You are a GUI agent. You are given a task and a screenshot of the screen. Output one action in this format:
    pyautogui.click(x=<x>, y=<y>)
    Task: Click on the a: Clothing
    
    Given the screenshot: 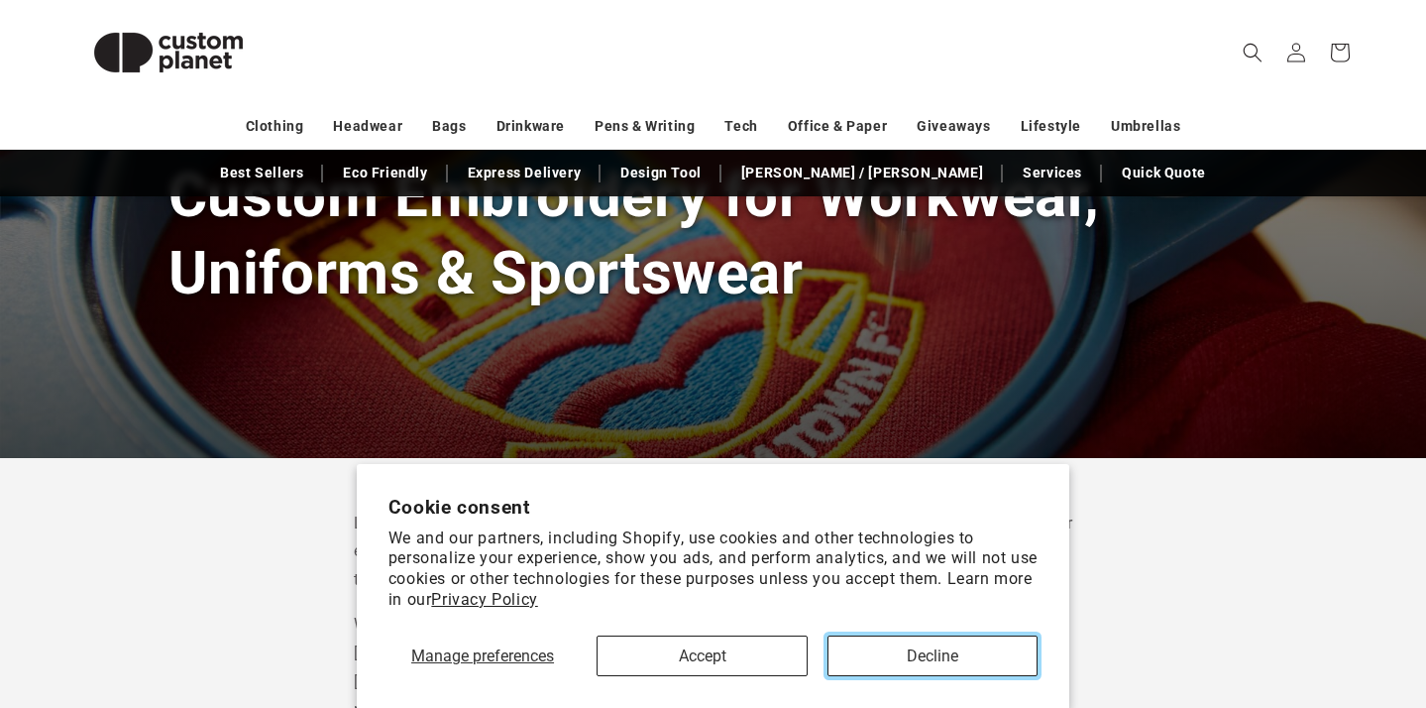 What is the action you would take?
    pyautogui.click(x=275, y=126)
    